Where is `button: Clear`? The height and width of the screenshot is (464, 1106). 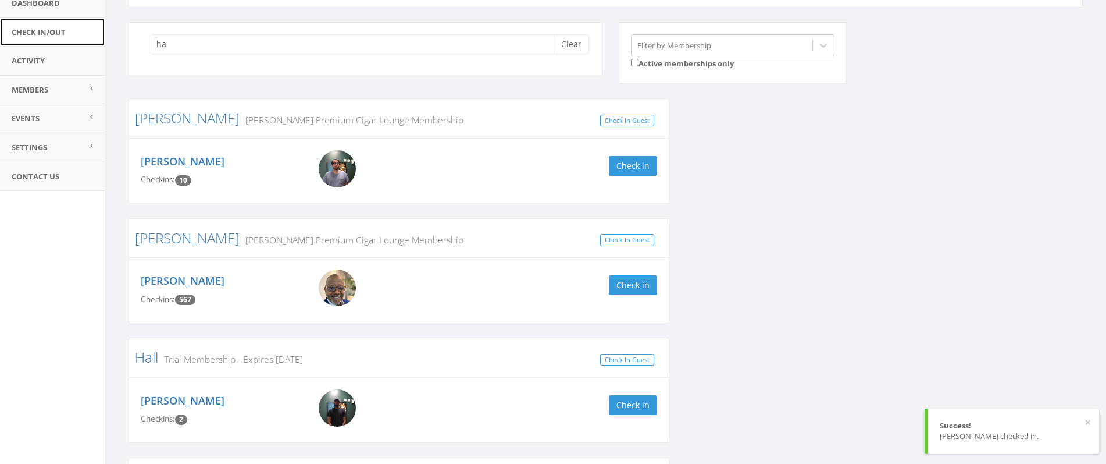
button: Clear is located at coordinates (571, 44).